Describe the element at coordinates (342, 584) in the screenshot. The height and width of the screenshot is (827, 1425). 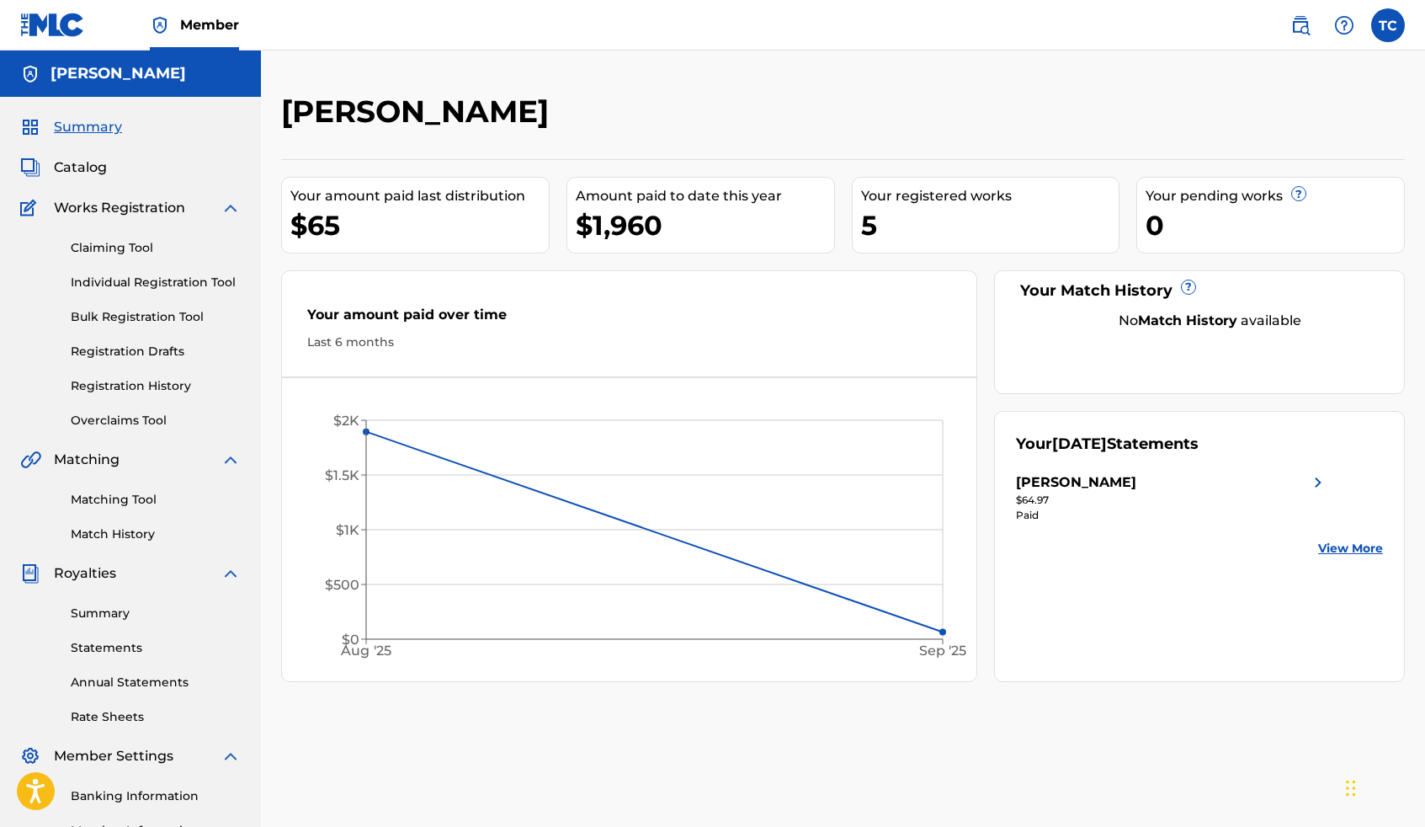
I see `tspan: $500` at that location.